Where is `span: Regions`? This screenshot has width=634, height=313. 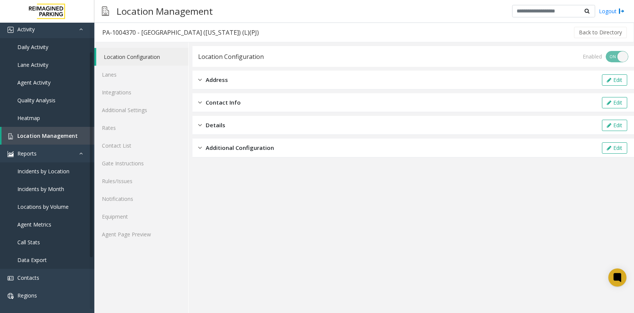 span: Regions is located at coordinates (27, 295).